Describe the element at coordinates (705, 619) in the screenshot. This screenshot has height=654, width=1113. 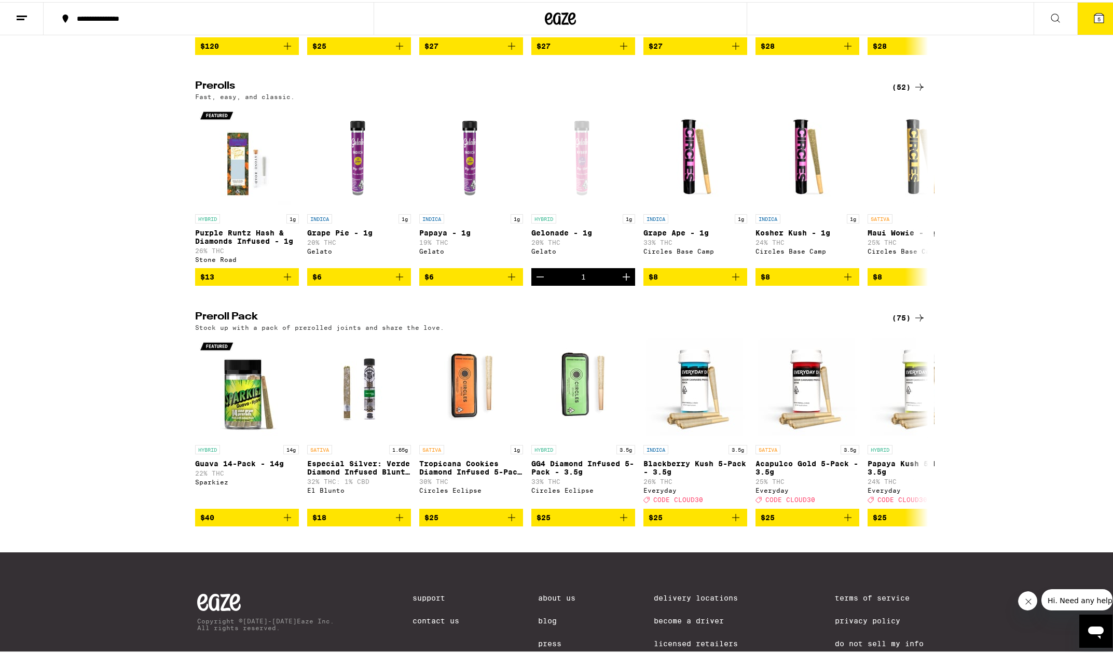
I see `a: Become a Driver` at that location.